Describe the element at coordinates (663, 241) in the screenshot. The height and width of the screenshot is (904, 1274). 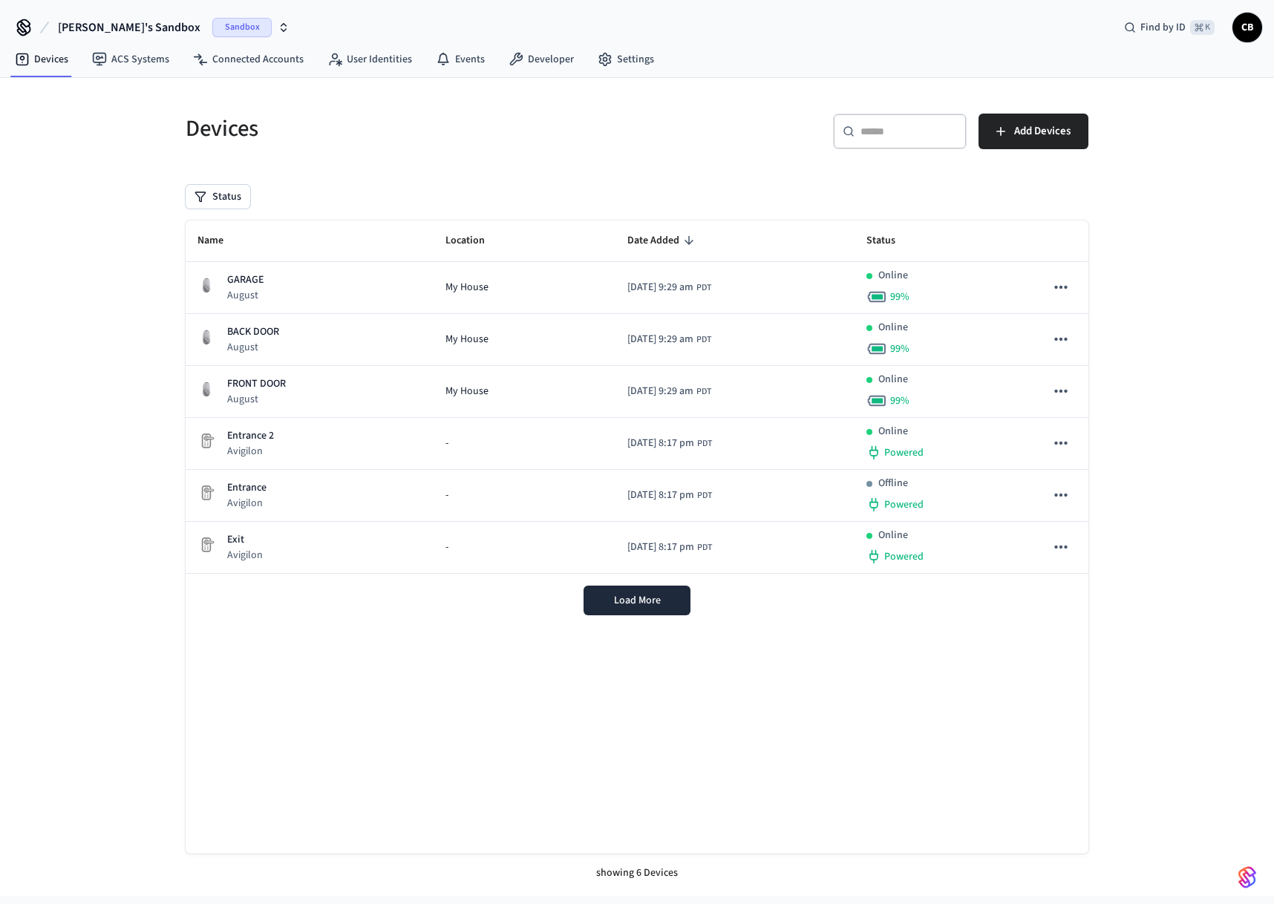
I see `span: Date Added` at that location.